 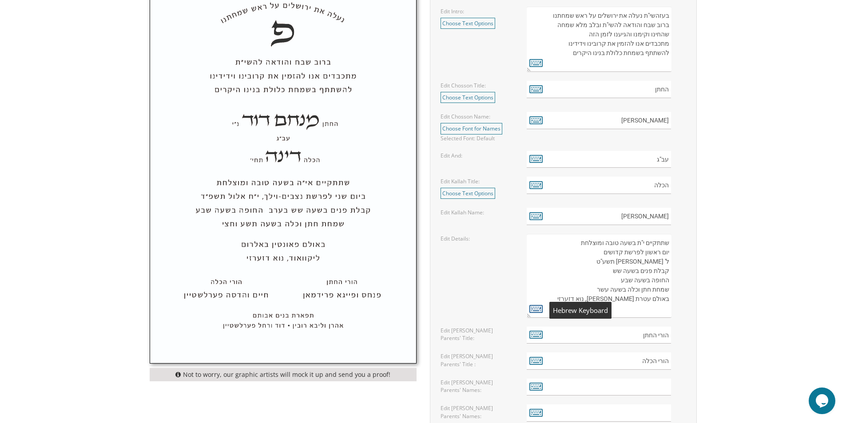 What do you see at coordinates (477, 138) in the screenshot?
I see `div: Selected Font: Default` at bounding box center [477, 138].